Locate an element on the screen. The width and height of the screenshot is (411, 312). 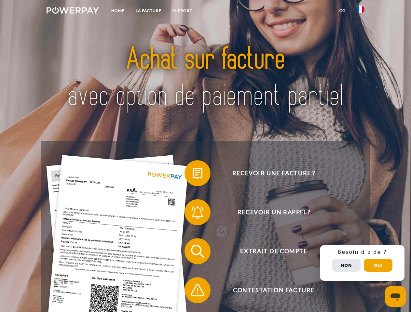
span: Recevoir un rappel? is located at coordinates (274, 212).